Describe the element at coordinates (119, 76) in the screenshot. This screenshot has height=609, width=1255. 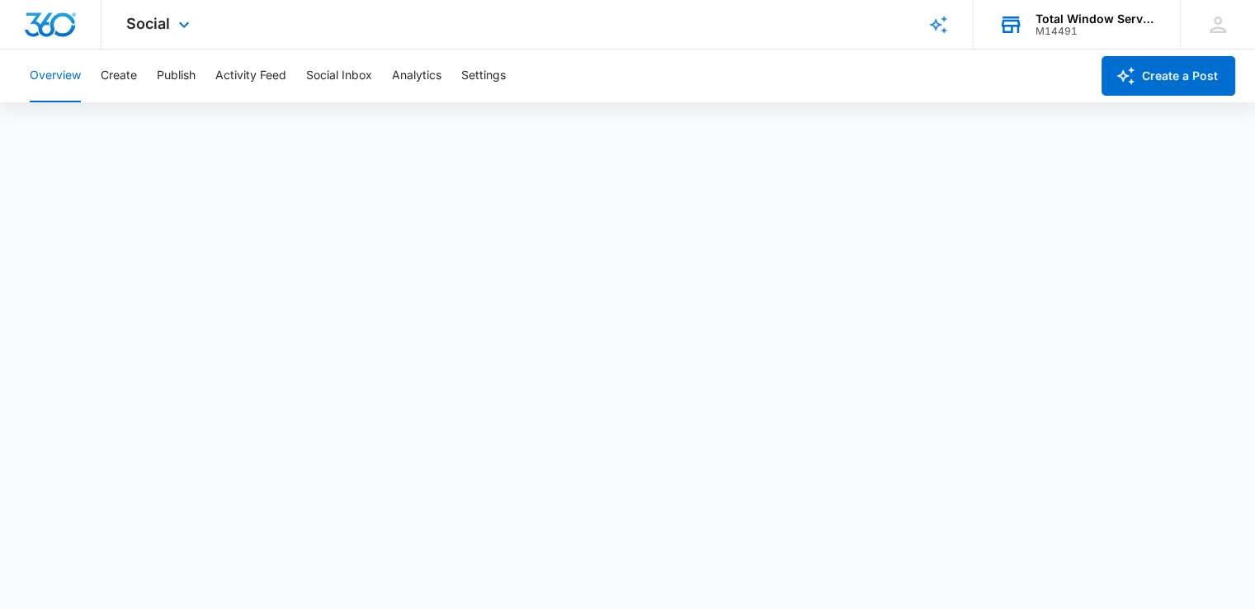
I see `button: Create` at that location.